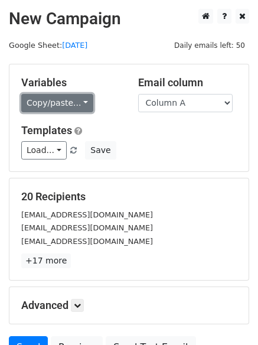 This screenshot has height=345, width=258. What do you see at coordinates (210, 45) in the screenshot?
I see `a: Daily emails left: 50` at bounding box center [210, 45].